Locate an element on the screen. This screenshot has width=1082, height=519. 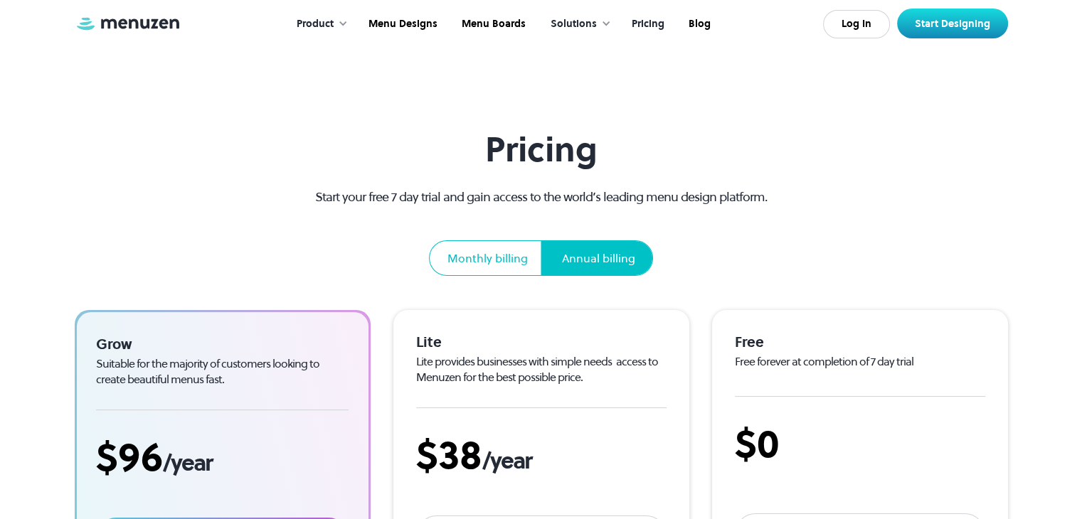
div: Free is located at coordinates (860, 342).